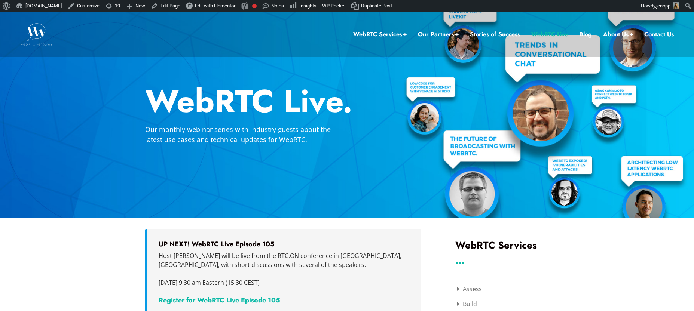 The image size is (694, 311). What do you see at coordinates (438, 34) in the screenshot?
I see `a: Our Partners` at bounding box center [438, 34].